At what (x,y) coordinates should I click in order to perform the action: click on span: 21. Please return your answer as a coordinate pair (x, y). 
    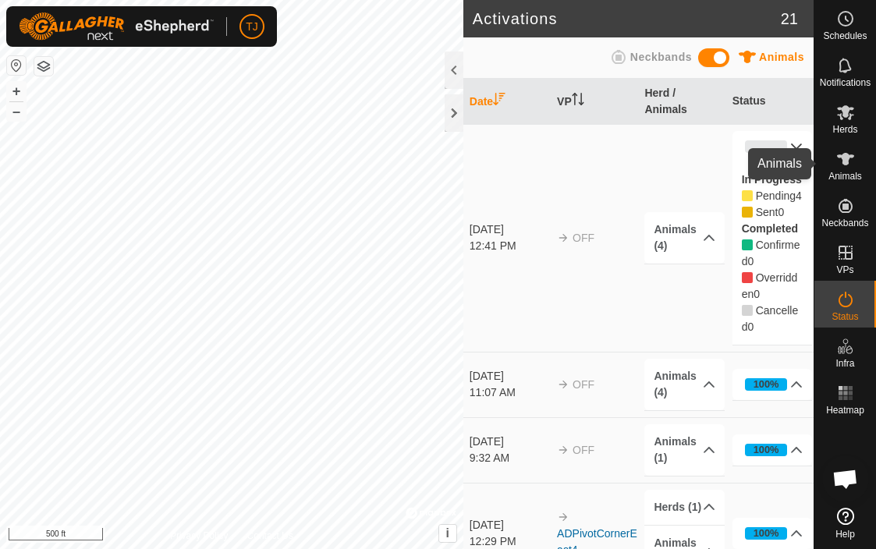
    Looking at the image, I should click on (789, 19).